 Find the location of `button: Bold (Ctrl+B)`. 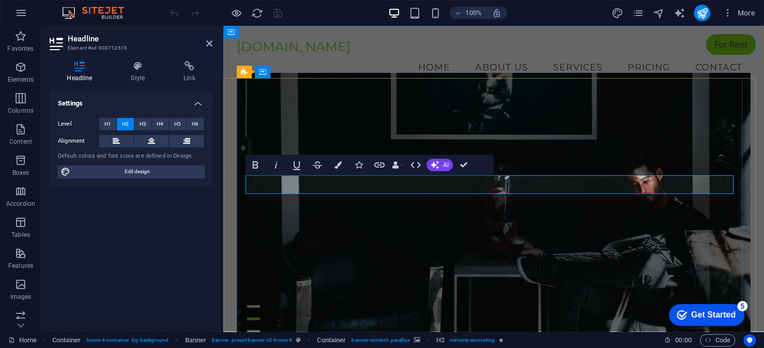

button: Bold (Ctrl+B) is located at coordinates (255, 165).